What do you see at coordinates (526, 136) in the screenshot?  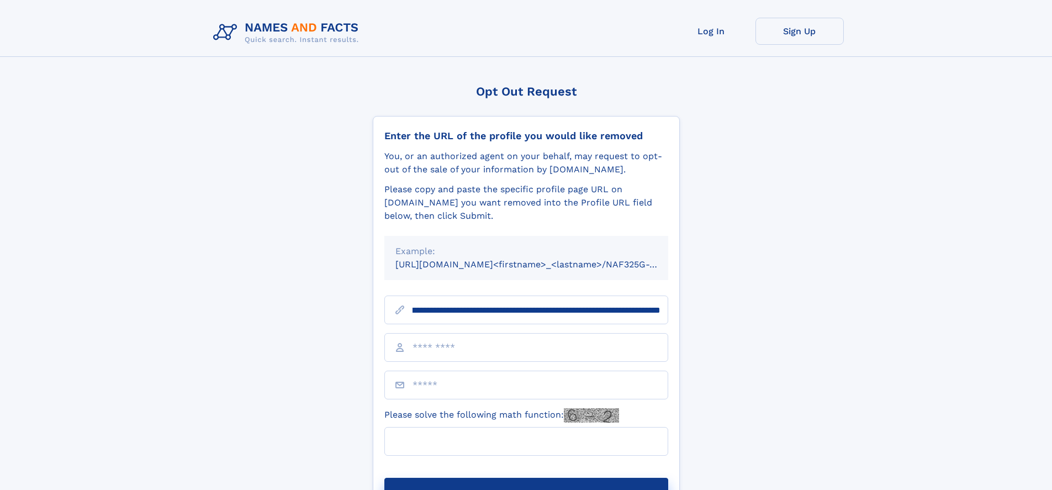 I see `div: Enter the URL of the profile you would like removed` at bounding box center [526, 136].